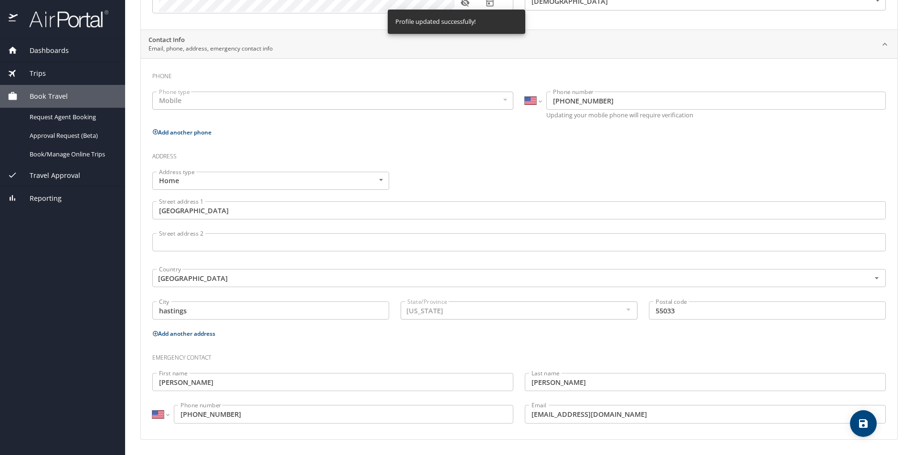 This screenshot has height=455, width=913. What do you see at coordinates (211, 49) in the screenshot?
I see `p: Email, phone, address, emergency contact info` at bounding box center [211, 49].